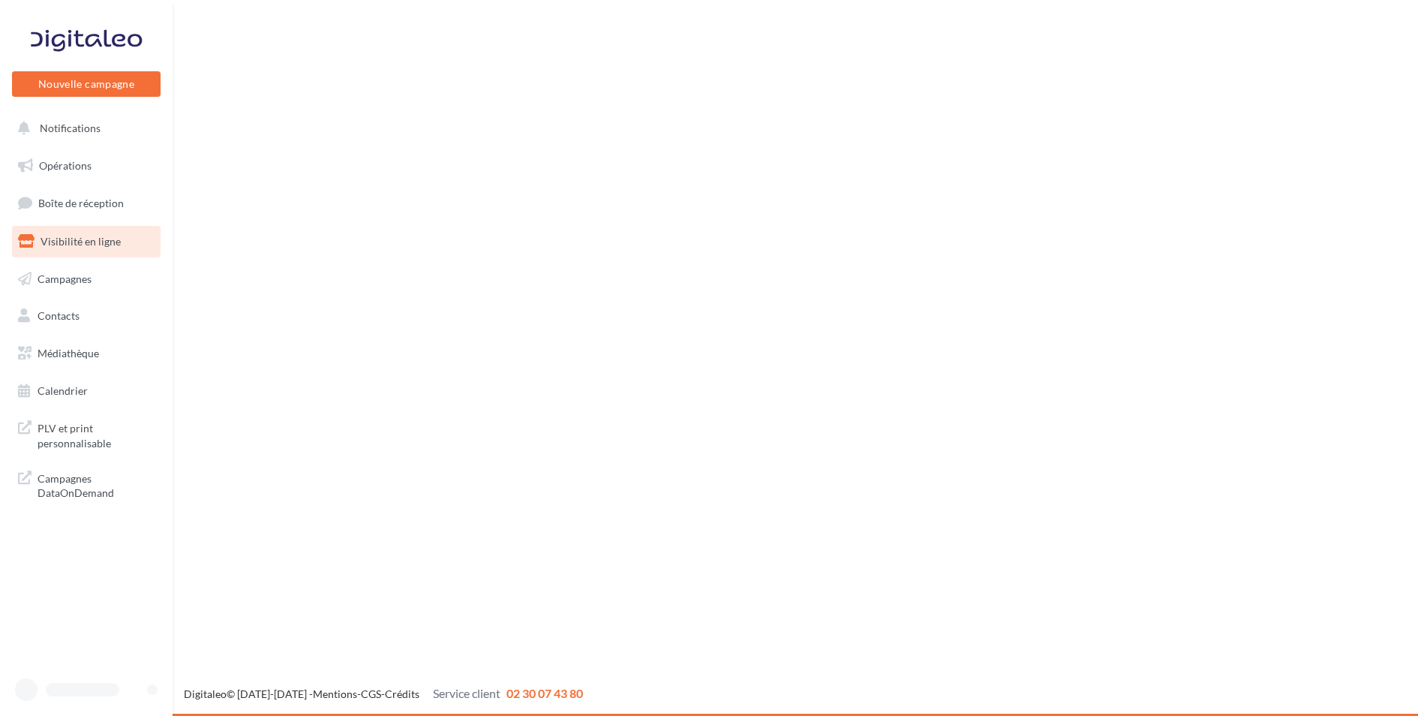  I want to click on a: Médiathèque, so click(86, 353).